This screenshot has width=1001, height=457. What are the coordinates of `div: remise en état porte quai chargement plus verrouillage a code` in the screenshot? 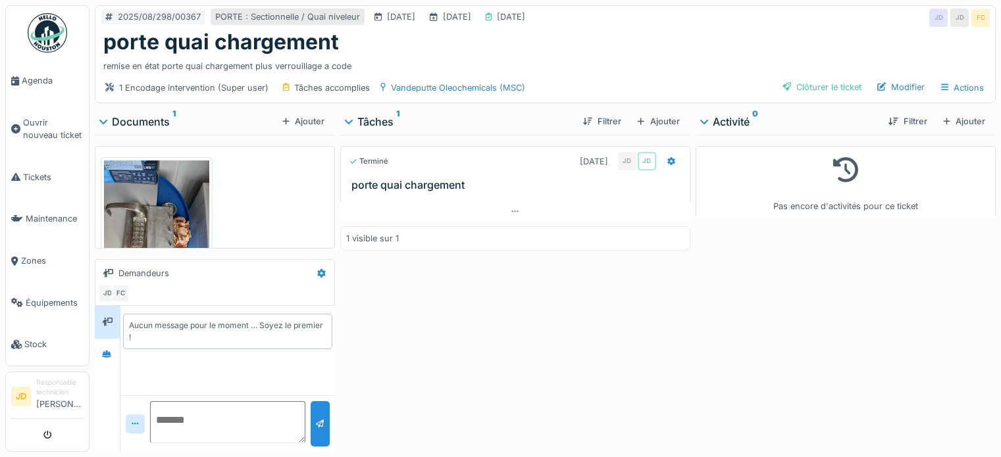 It's located at (545, 63).